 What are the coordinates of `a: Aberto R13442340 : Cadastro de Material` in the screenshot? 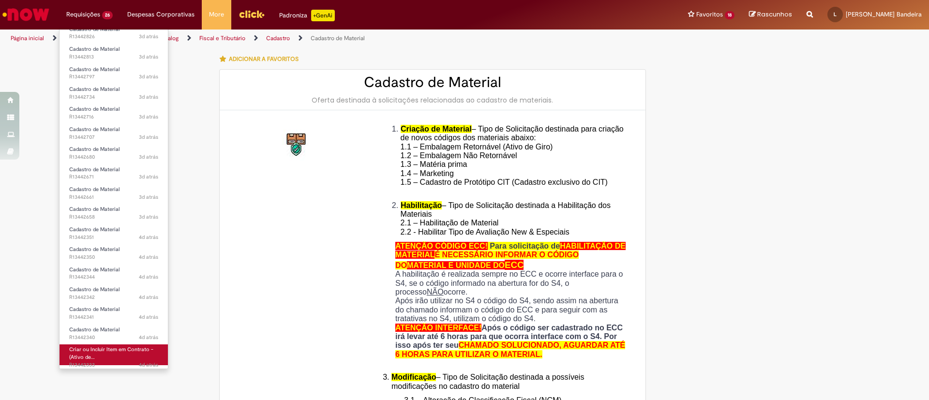 It's located at (114, 333).